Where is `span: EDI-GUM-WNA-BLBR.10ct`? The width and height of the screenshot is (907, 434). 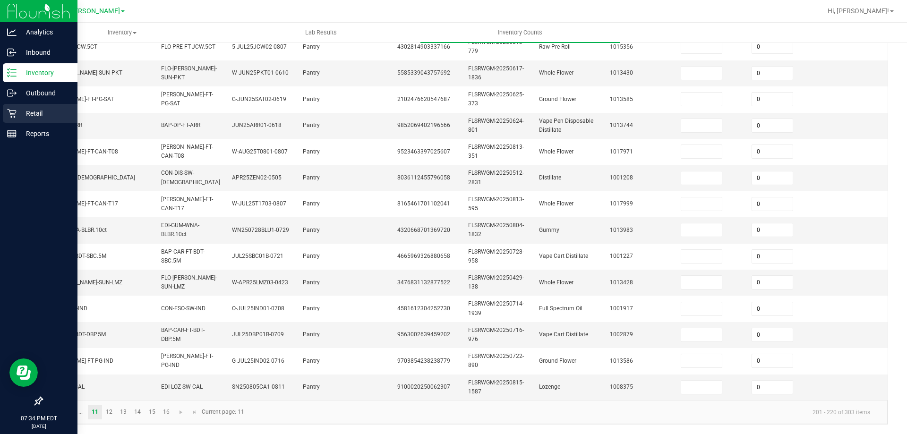
span: EDI-GUM-WNA-BLBR.10ct is located at coordinates (180, 229).